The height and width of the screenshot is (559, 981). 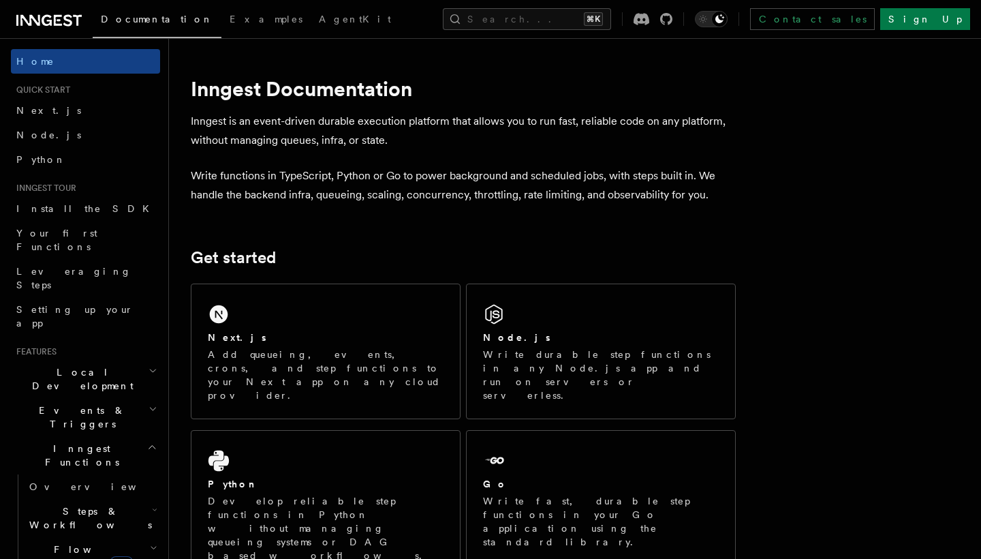 What do you see at coordinates (92, 518) in the screenshot?
I see `button: Steps & Workflows` at bounding box center [92, 518].